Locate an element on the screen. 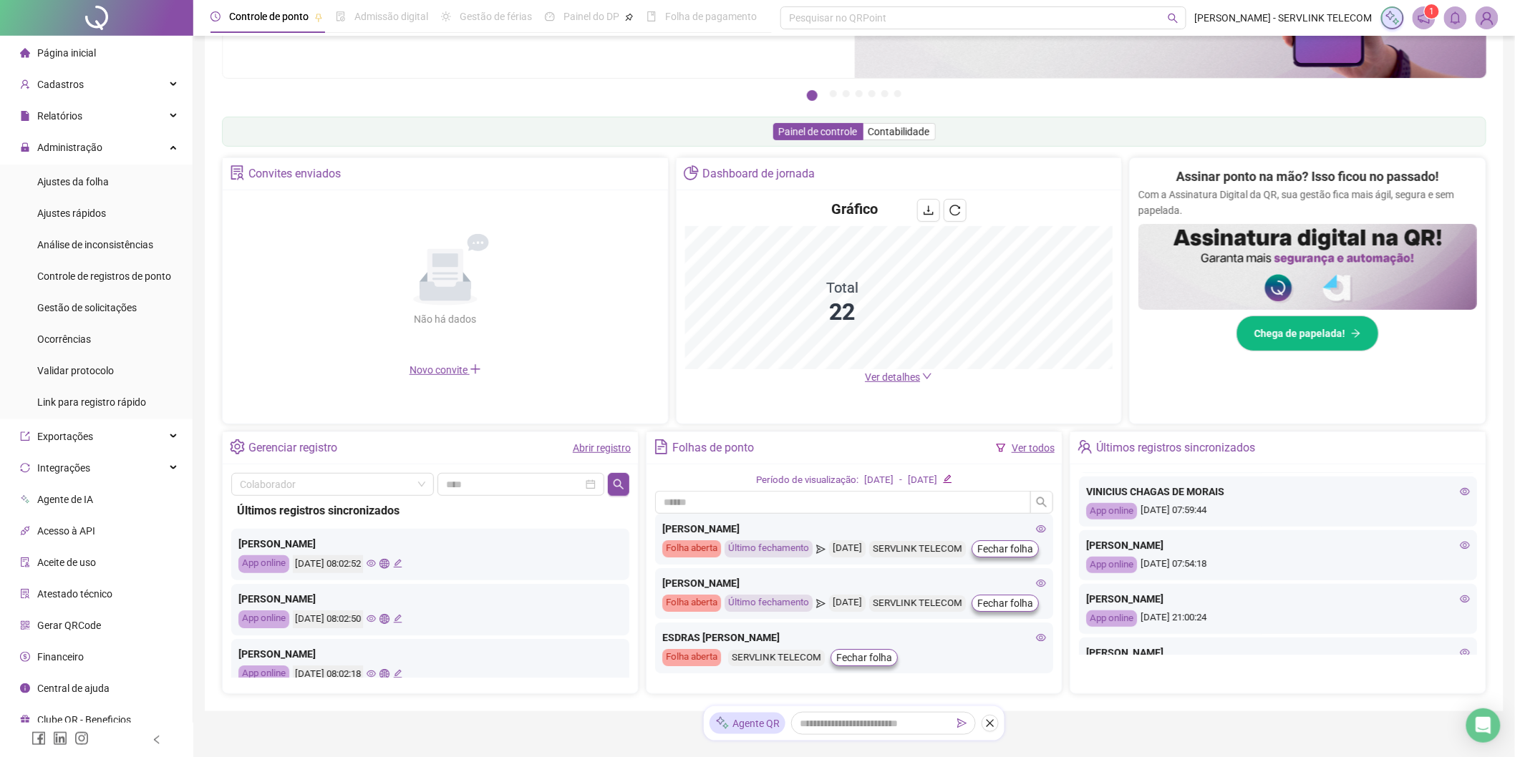 The image size is (1515, 757). img: sparkle-icon.fc2bf0ac1784a2077858766a79e2daf3.svg is located at coordinates (722, 723).